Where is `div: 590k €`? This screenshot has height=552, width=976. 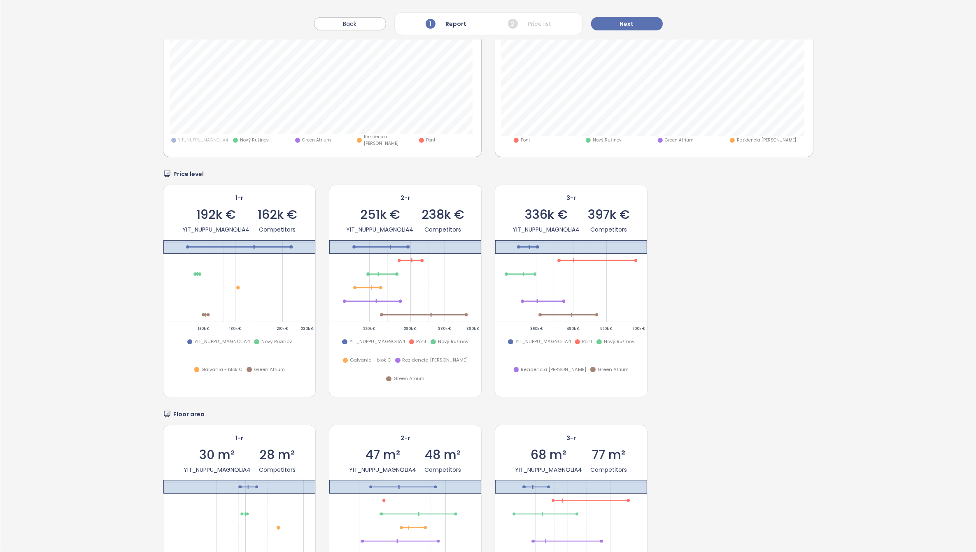
div: 590k € is located at coordinates (606, 329).